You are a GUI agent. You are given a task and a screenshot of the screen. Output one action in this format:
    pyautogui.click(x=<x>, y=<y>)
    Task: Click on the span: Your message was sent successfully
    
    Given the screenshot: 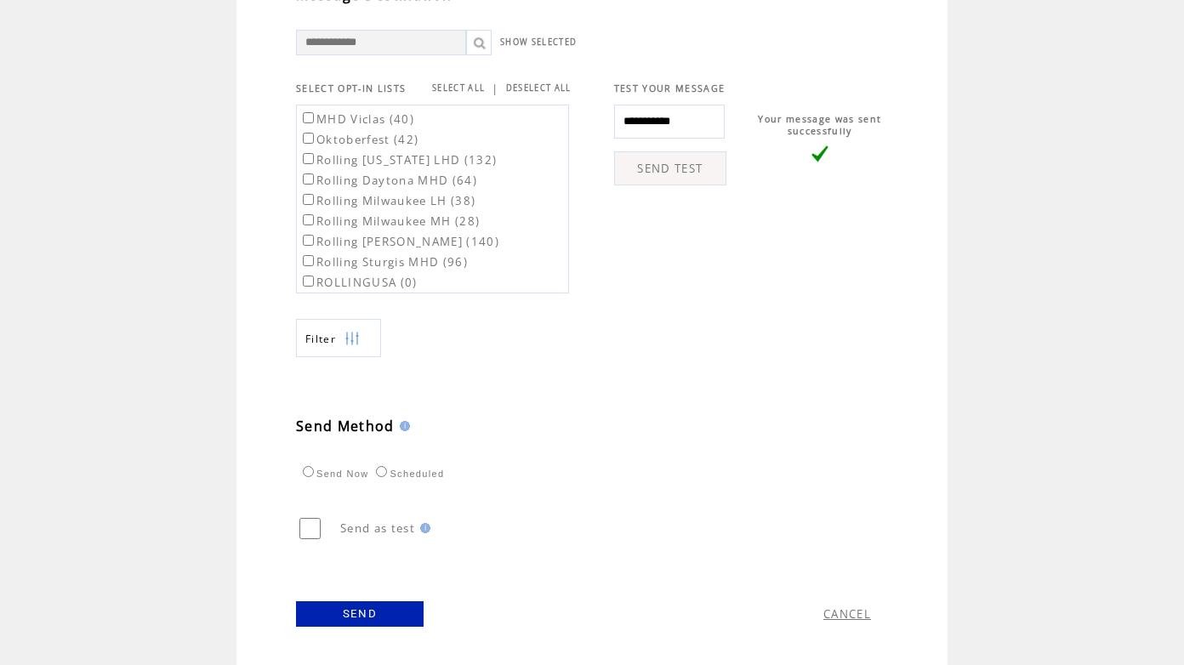 What is the action you would take?
    pyautogui.click(x=819, y=125)
    